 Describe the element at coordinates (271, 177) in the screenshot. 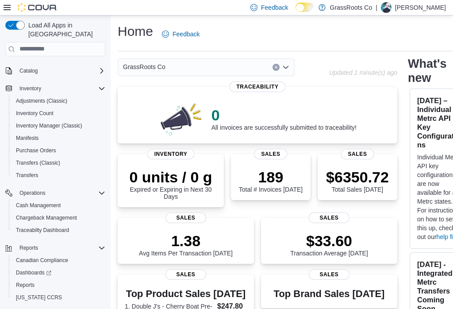

I see `p: 189` at that location.